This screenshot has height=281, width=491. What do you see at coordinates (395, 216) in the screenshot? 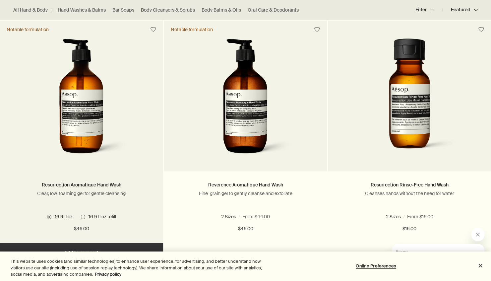
I see `span: 1.6 fl oz` at bounding box center [395, 216].